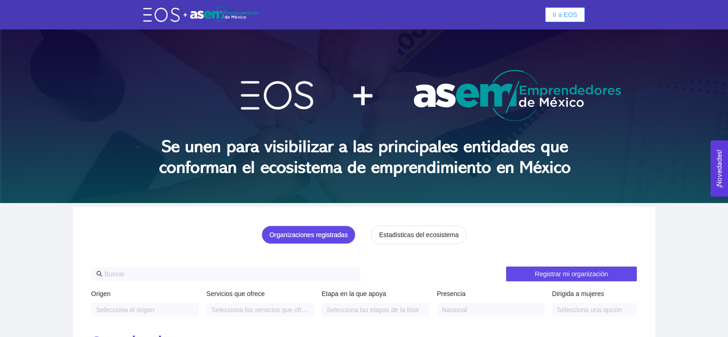 This screenshot has height=337, width=728. Describe the element at coordinates (451, 294) in the screenshot. I see `label: Presencia` at that location.